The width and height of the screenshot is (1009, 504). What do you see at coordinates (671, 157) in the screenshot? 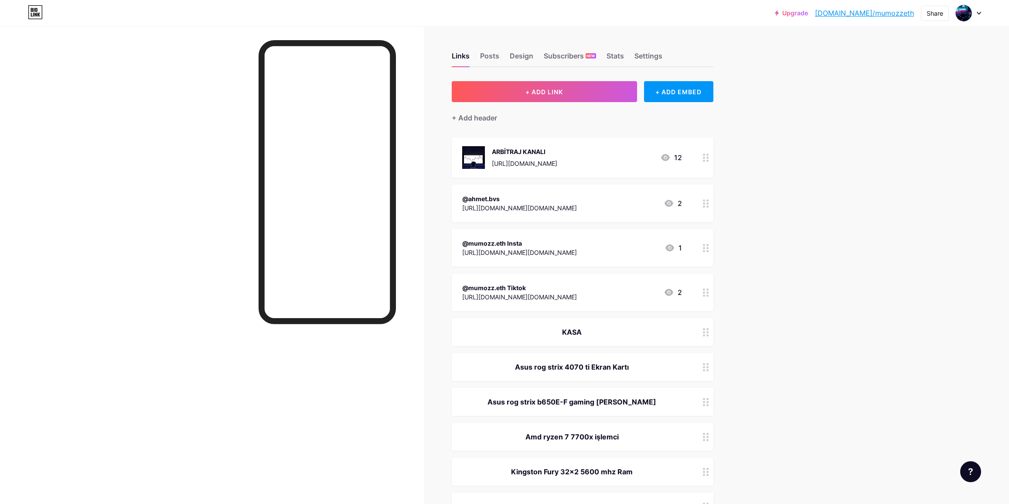
I see `div: 12` at bounding box center [671, 157].